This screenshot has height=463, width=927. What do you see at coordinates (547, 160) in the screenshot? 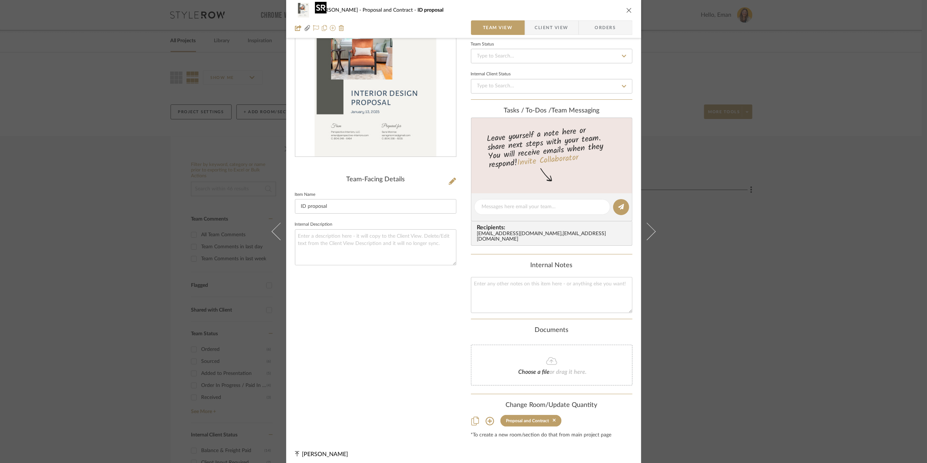
I see `a: Invite Collaborator` at bounding box center [547, 160].